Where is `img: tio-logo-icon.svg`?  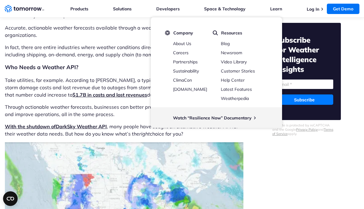
img: tio-logo-icon.svg is located at coordinates (168, 33).